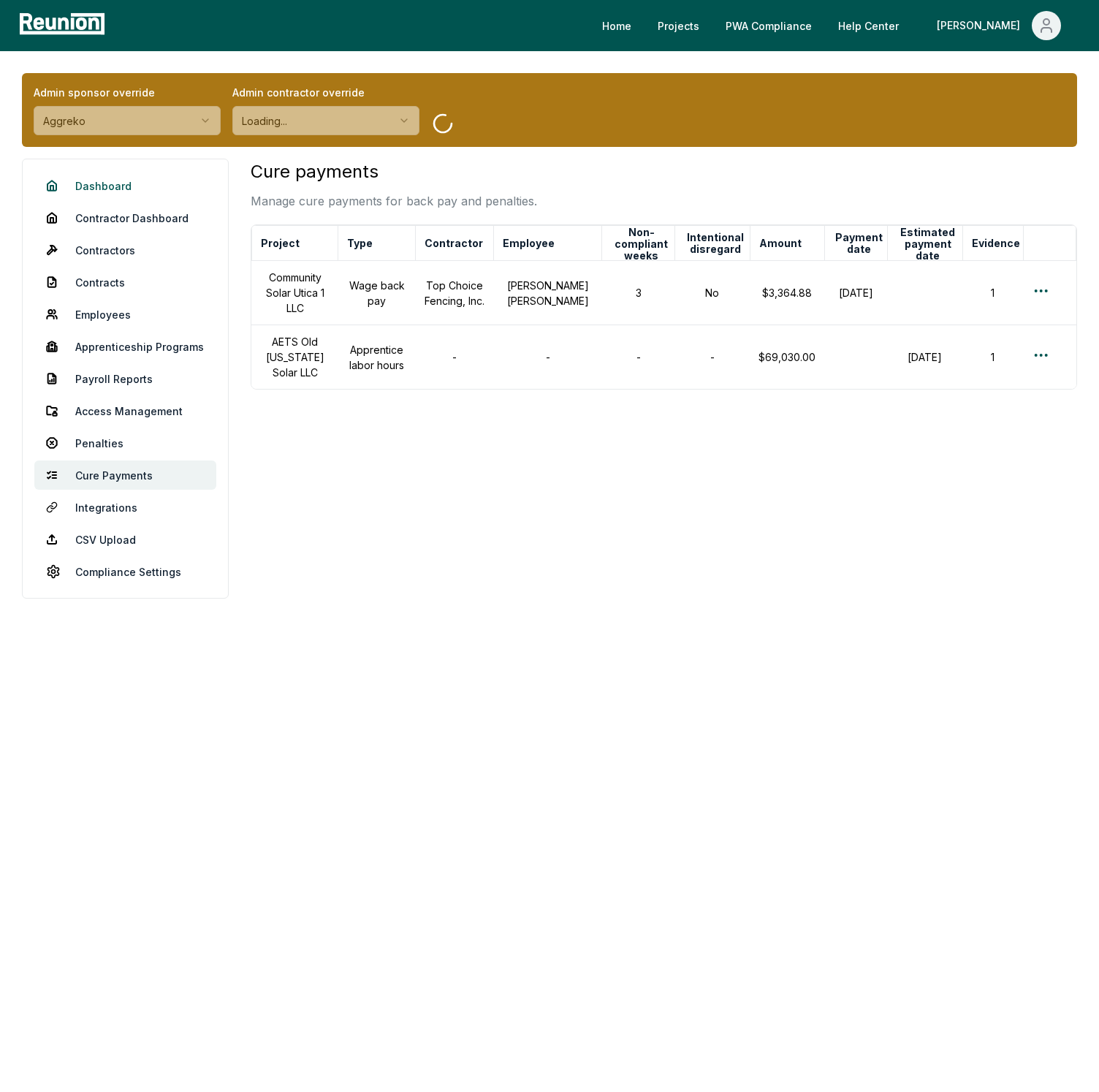 This screenshot has height=1092, width=1099. I want to click on p: $69,030.00, so click(787, 357).